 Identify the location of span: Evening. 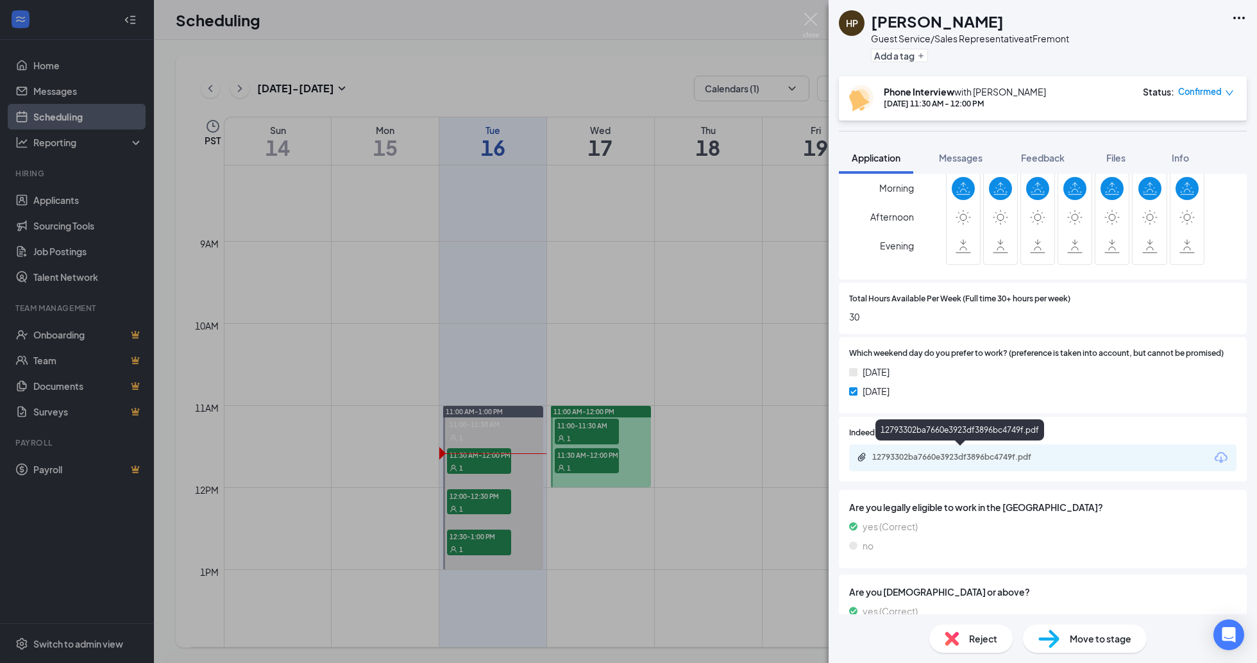
(897, 246).